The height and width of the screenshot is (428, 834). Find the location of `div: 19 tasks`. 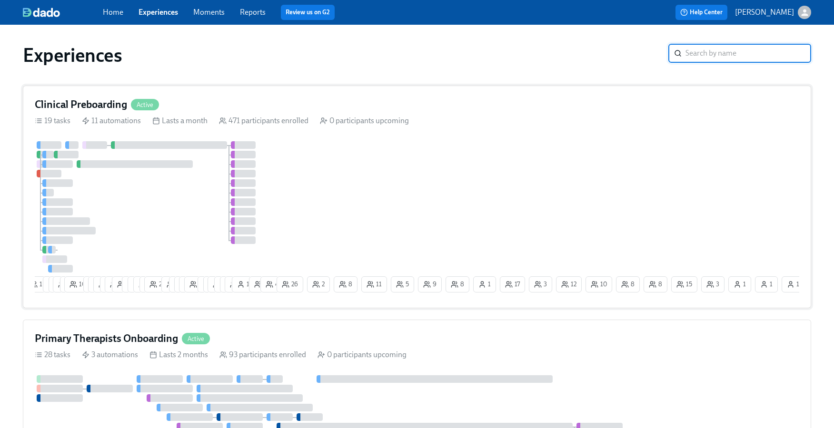

div: 19 tasks is located at coordinates (52, 121).